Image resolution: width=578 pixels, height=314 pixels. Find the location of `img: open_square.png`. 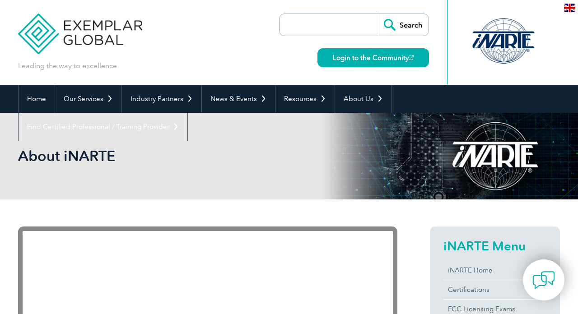

img: open_square.png is located at coordinates (411, 57).